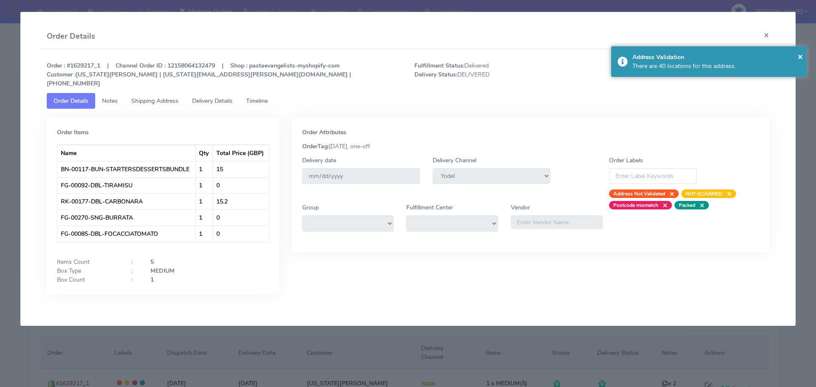  Describe the element at coordinates (430, 207) in the screenshot. I see `label: Fulfillment Center` at that location.